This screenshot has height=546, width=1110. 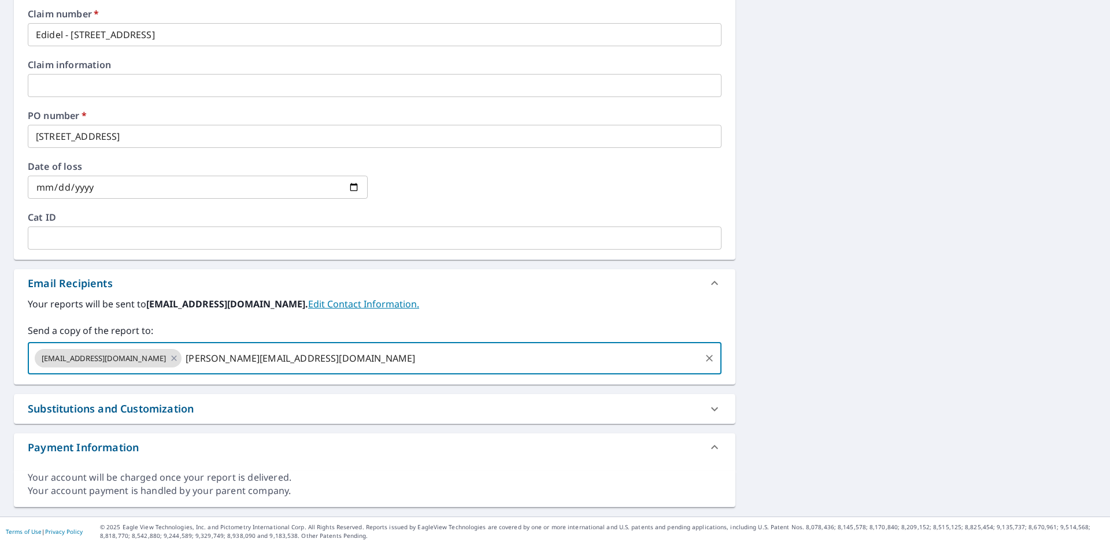 I want to click on p: © 2025 Eagle View Technologies, Inc. and Pictometry International Corp. All Rights Reserved. Repo..., so click(x=602, y=532).